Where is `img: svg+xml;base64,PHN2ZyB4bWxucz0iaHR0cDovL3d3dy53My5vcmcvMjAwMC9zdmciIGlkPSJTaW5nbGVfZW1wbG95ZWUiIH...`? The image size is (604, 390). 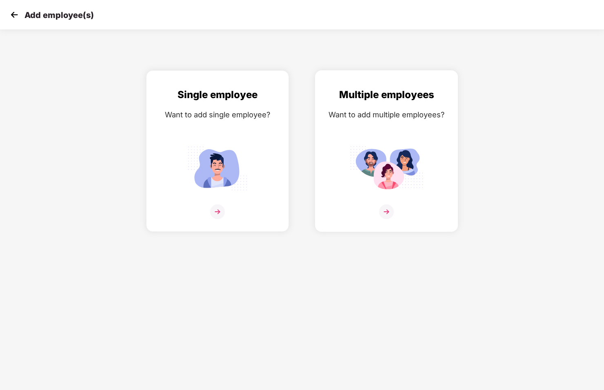
img: svg+xml;base64,PHN2ZyB4bWxucz0iaHR0cDovL3d3dy53My5vcmcvMjAwMC9zdmciIGlkPSJTaW5nbGVfZW1wbG95ZWUiIH... is located at coordinates (218, 168).